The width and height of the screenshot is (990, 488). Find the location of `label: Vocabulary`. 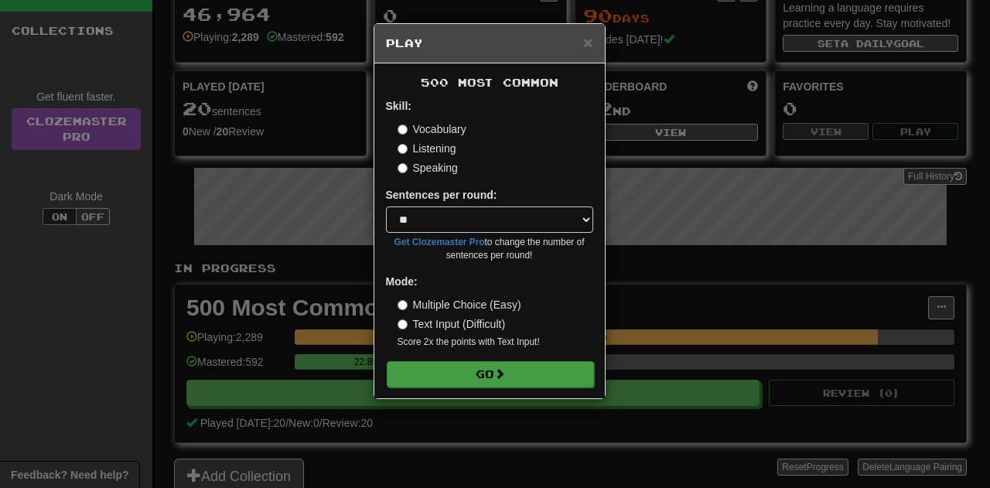

label: Vocabulary is located at coordinates (432, 129).